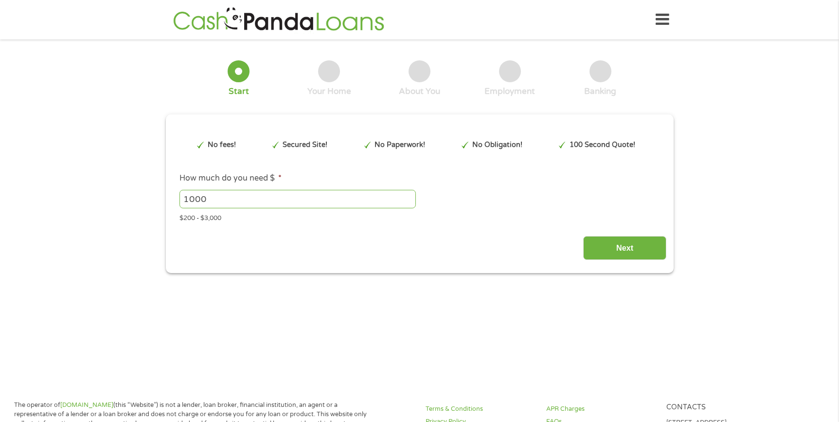  What do you see at coordinates (497, 145) in the screenshot?
I see `p: No Obligation!` at bounding box center [497, 145].